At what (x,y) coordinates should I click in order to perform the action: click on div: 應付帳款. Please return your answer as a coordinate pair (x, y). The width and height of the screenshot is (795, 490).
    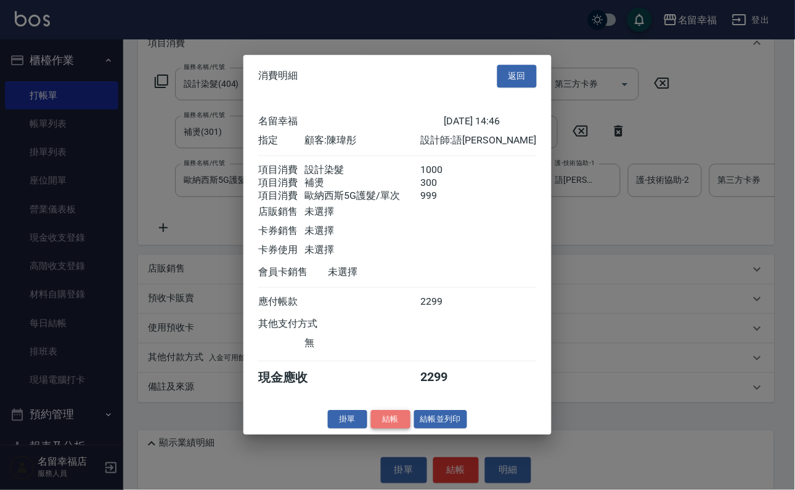
    Looking at the image, I should click on (281, 302).